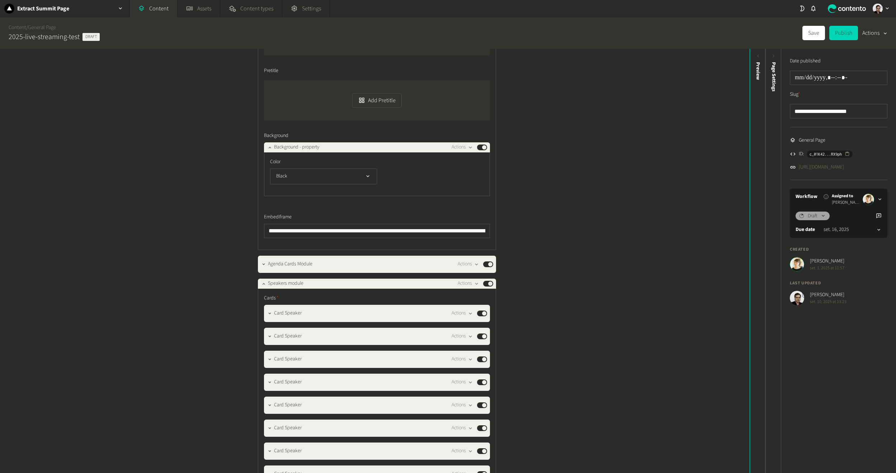 The height and width of the screenshot is (473, 896). I want to click on button: c_01K42...RX9ph, so click(830, 154).